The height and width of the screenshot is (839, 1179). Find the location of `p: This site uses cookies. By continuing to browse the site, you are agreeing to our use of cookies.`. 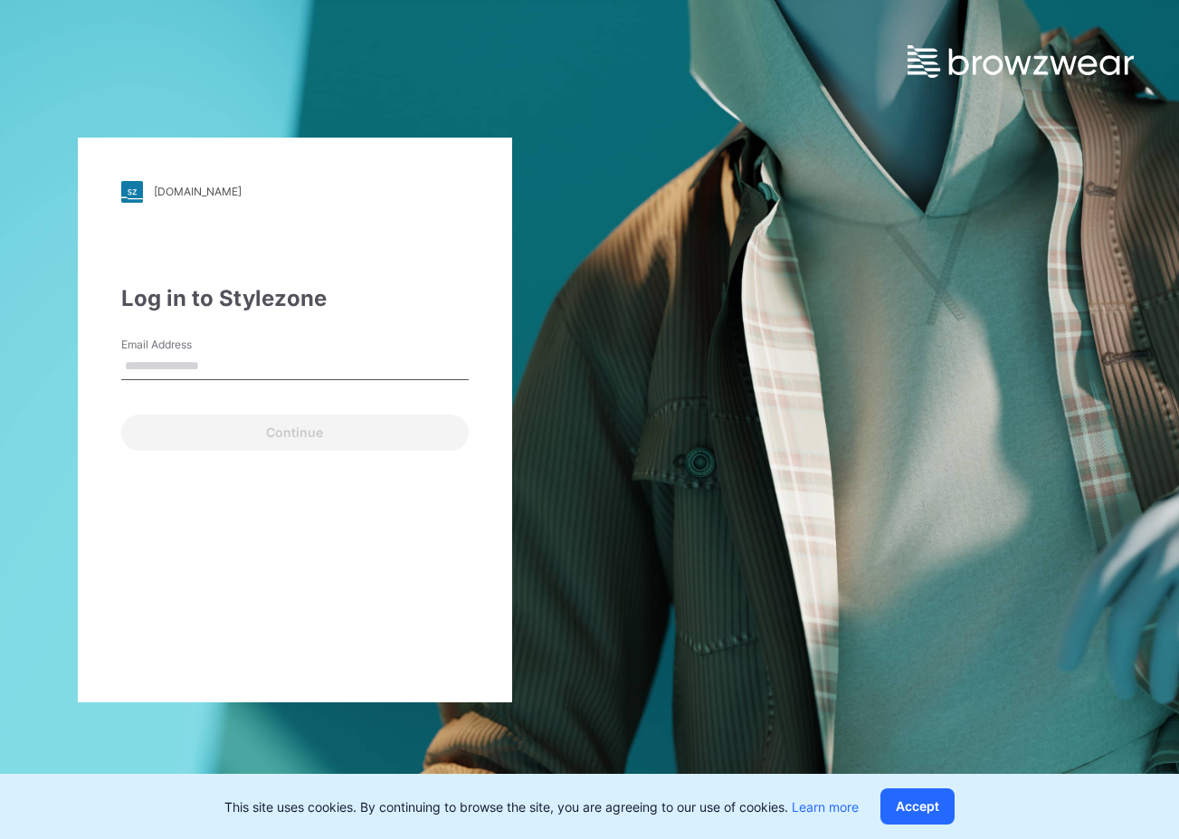

p: This site uses cookies. By continuing to browse the site, you are agreeing to our use of cookies. is located at coordinates (541, 806).